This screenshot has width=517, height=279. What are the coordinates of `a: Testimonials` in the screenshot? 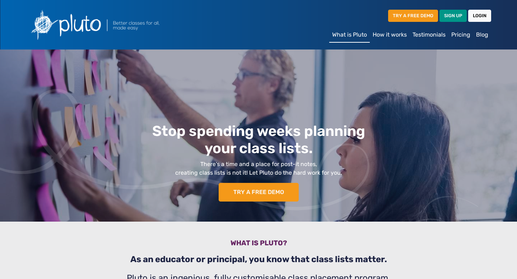 It's located at (429, 35).